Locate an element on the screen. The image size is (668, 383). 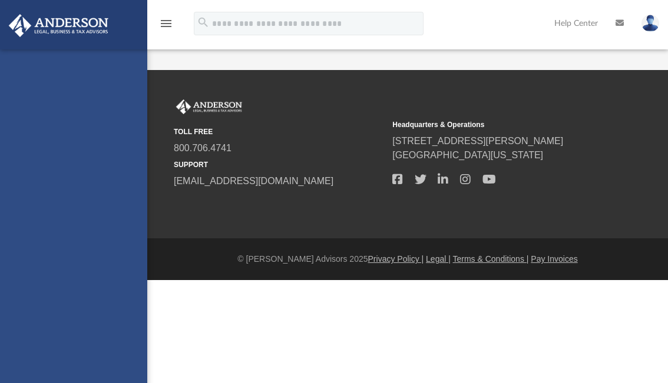
a: Pay Invoices is located at coordinates (554, 259).